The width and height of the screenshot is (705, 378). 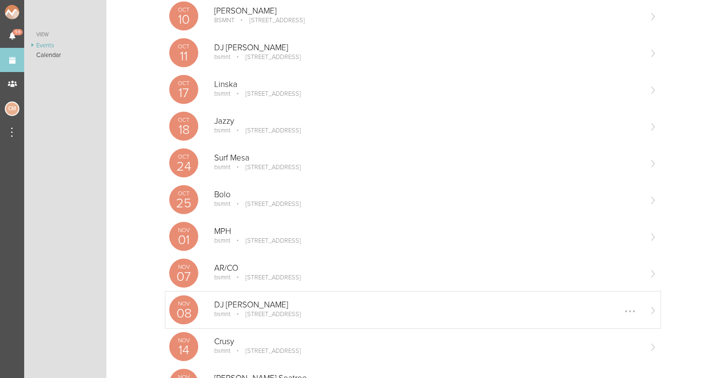 What do you see at coordinates (184, 19) in the screenshot?
I see `p: 10` at bounding box center [184, 19].